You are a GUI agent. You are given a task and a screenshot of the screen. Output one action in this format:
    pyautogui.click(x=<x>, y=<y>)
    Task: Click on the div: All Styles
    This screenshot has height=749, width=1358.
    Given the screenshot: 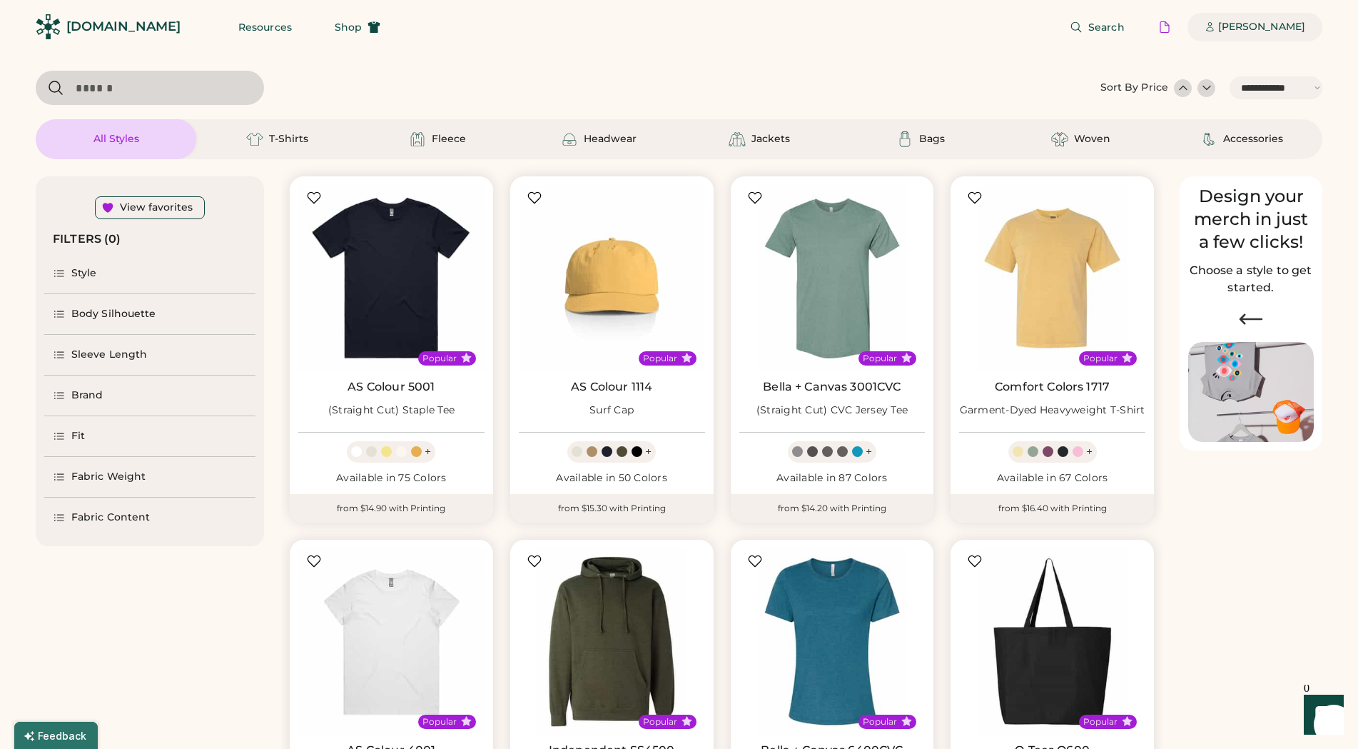 What is the action you would take?
    pyautogui.click(x=116, y=139)
    